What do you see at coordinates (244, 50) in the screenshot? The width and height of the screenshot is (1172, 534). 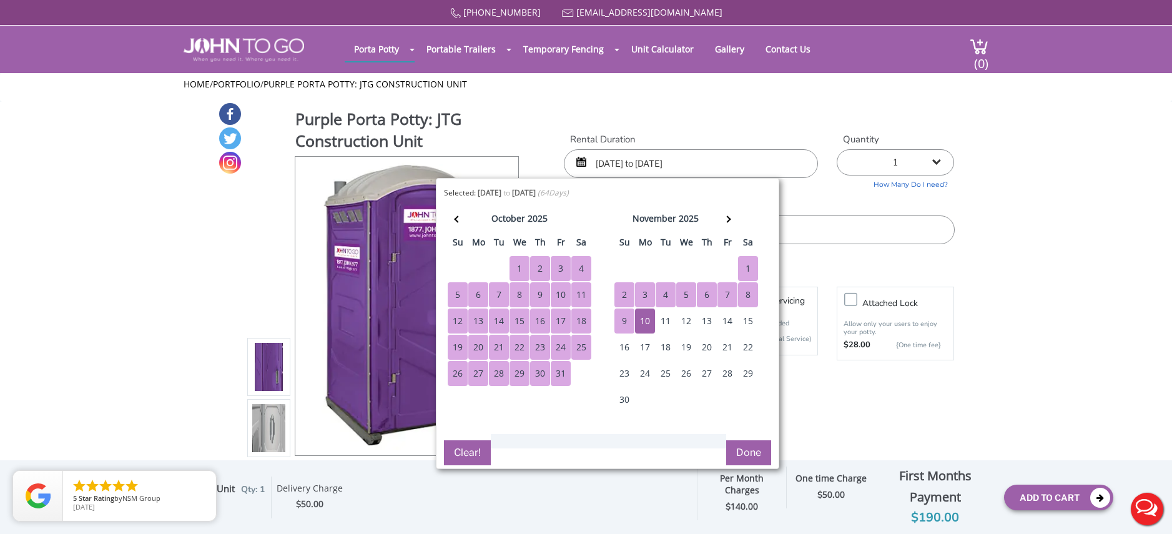 I see `img: JOHN to go` at bounding box center [244, 50].